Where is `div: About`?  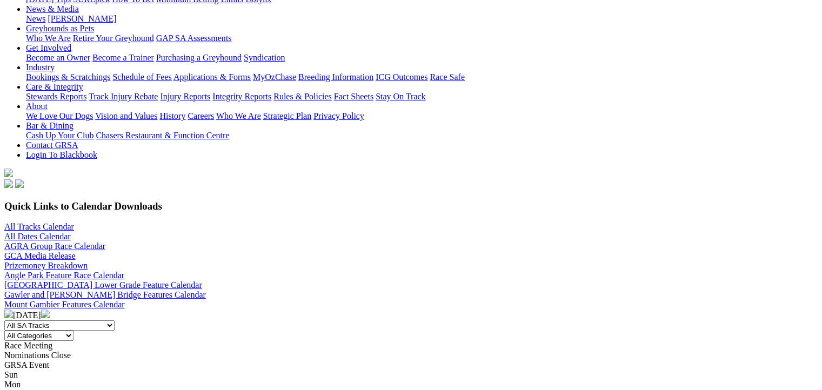
div: About is located at coordinates (422, 116).